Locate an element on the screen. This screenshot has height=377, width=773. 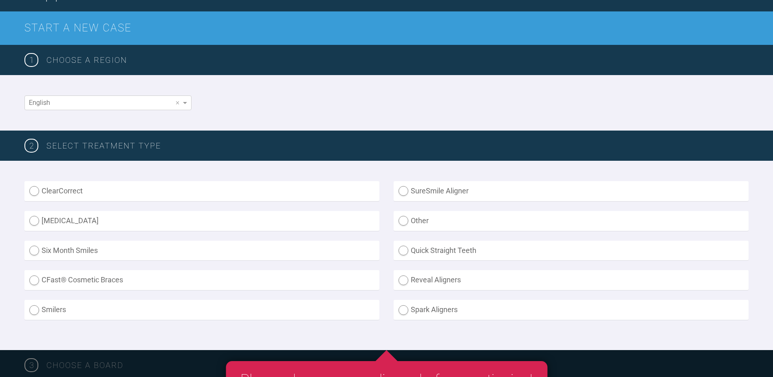
label: Smilers is located at coordinates (202, 309).